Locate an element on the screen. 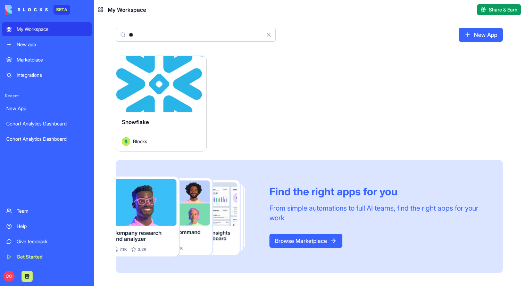 Image resolution: width=525 pixels, height=286 pixels. a: Browse Marketplace is located at coordinates (306, 241).